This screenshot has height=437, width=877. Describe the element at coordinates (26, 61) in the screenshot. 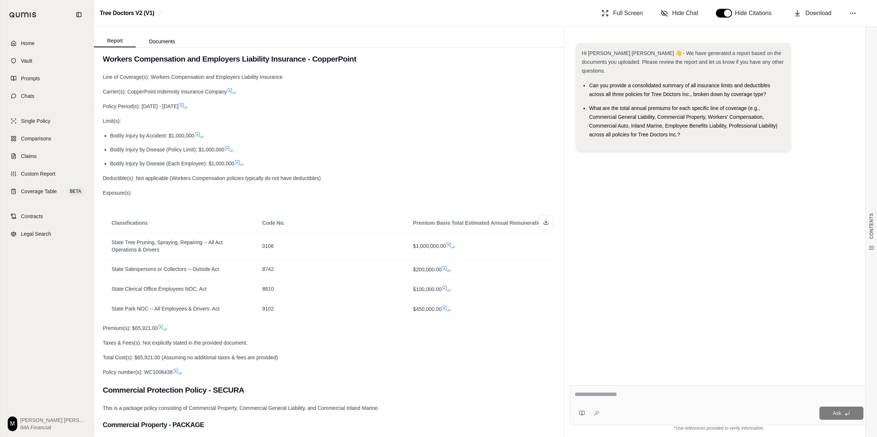

I see `span: Vault` at that location.